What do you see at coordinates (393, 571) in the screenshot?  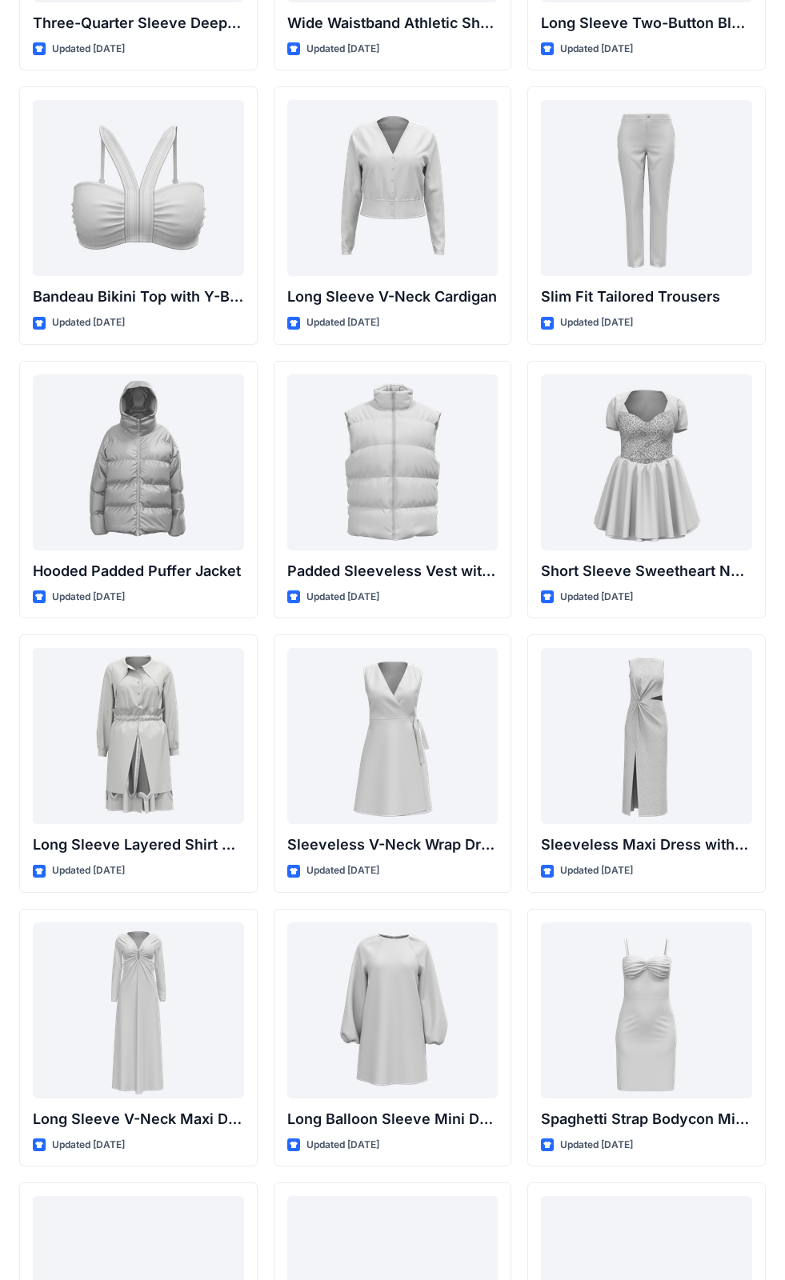 I see `p: Padded Sleeveless Vest with Stand Collar` at bounding box center [393, 571].